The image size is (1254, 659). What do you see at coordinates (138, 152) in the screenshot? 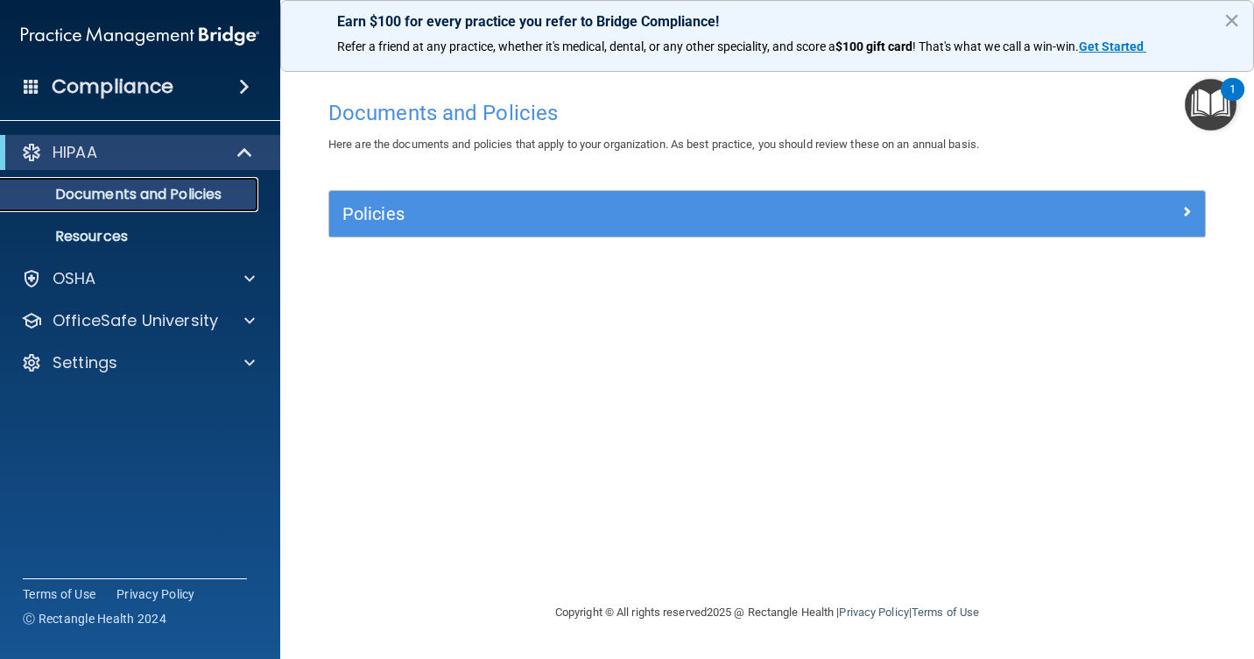
I see `a: HIPAA` at bounding box center [138, 152].